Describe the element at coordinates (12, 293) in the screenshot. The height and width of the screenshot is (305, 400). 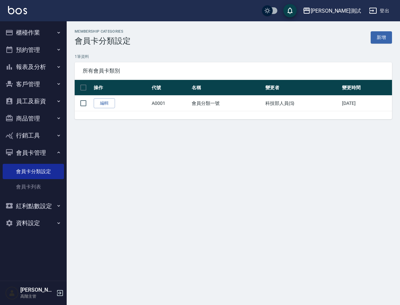
I see `img: Person` at that location.